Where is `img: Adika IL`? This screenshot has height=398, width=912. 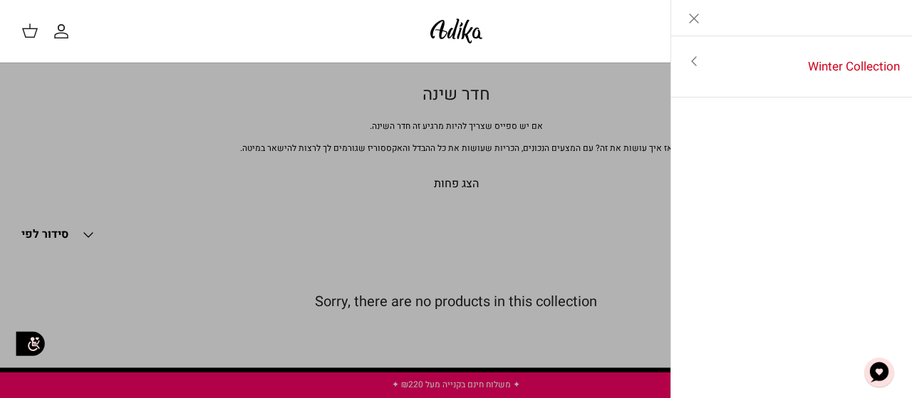
img: Adika IL is located at coordinates (456, 31).